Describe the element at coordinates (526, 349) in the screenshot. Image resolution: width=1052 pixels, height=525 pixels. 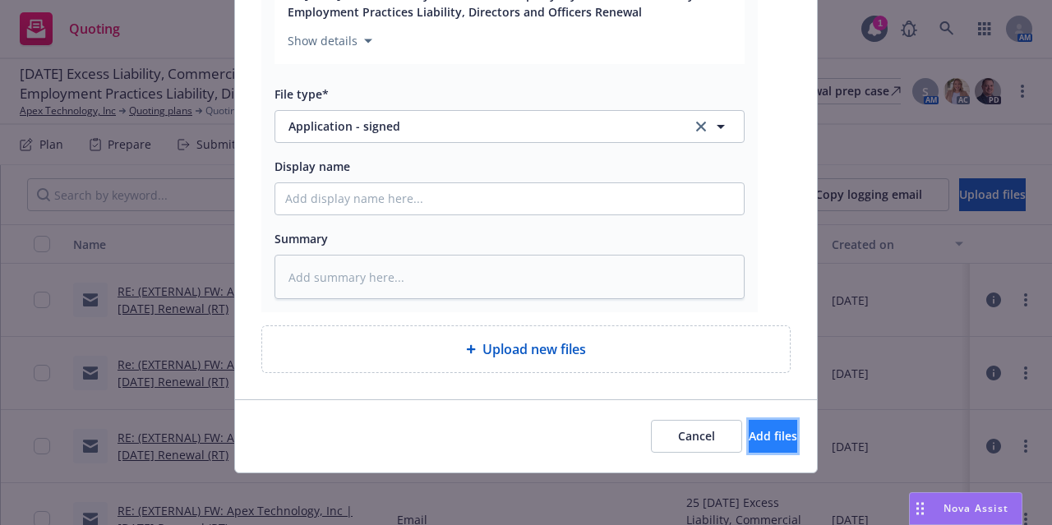
I see `div: Upload new files` at that location.